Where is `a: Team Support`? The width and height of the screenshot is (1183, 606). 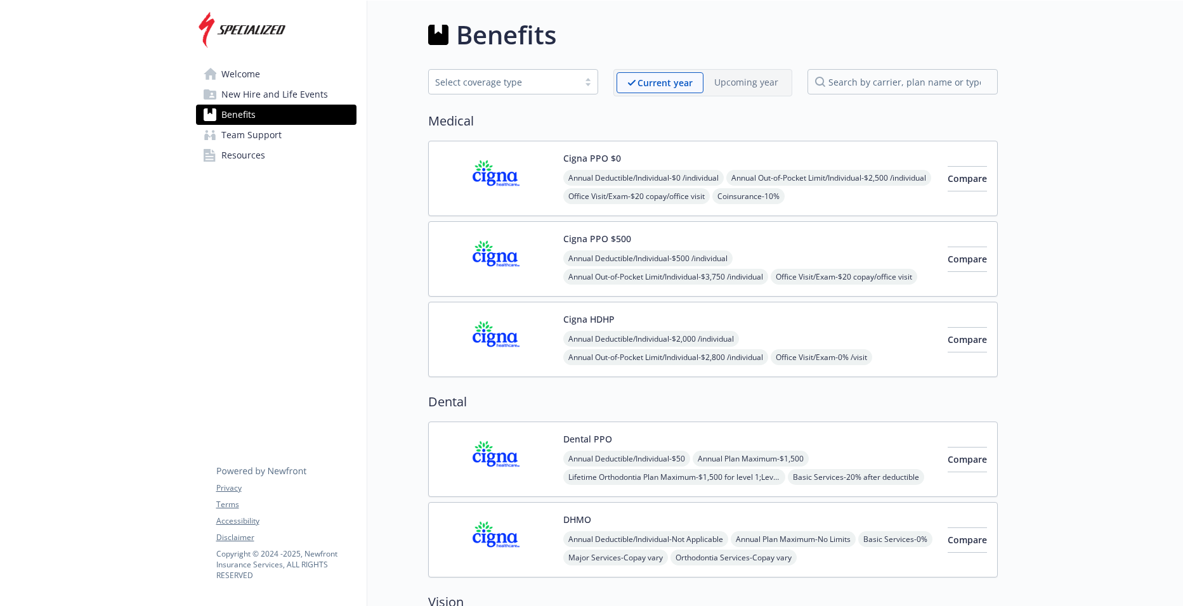
a: Team Support is located at coordinates (276, 135).